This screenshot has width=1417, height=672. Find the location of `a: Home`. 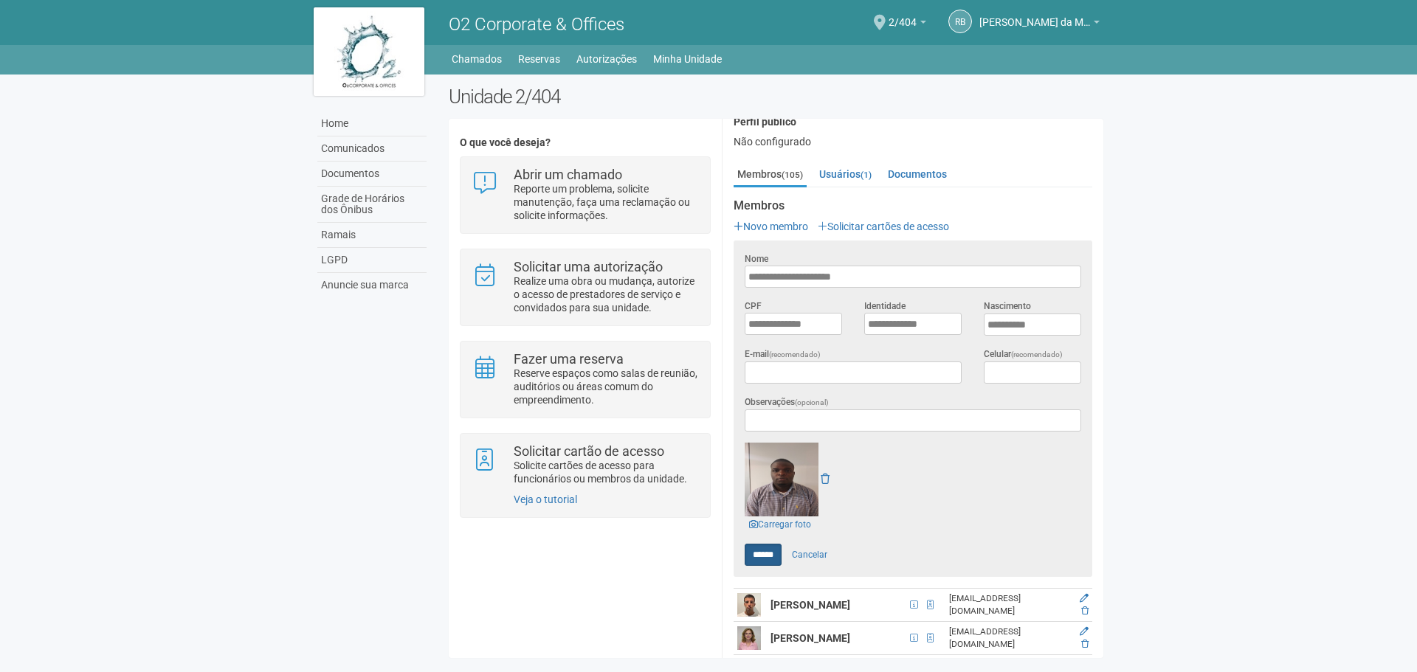

a: Home is located at coordinates (372, 124).